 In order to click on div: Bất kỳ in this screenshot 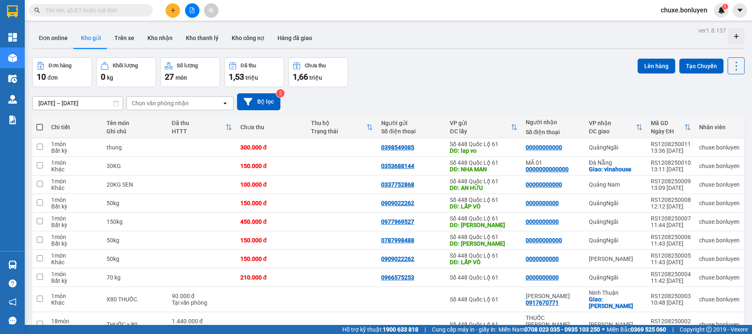, I will do `click(75, 225)`.